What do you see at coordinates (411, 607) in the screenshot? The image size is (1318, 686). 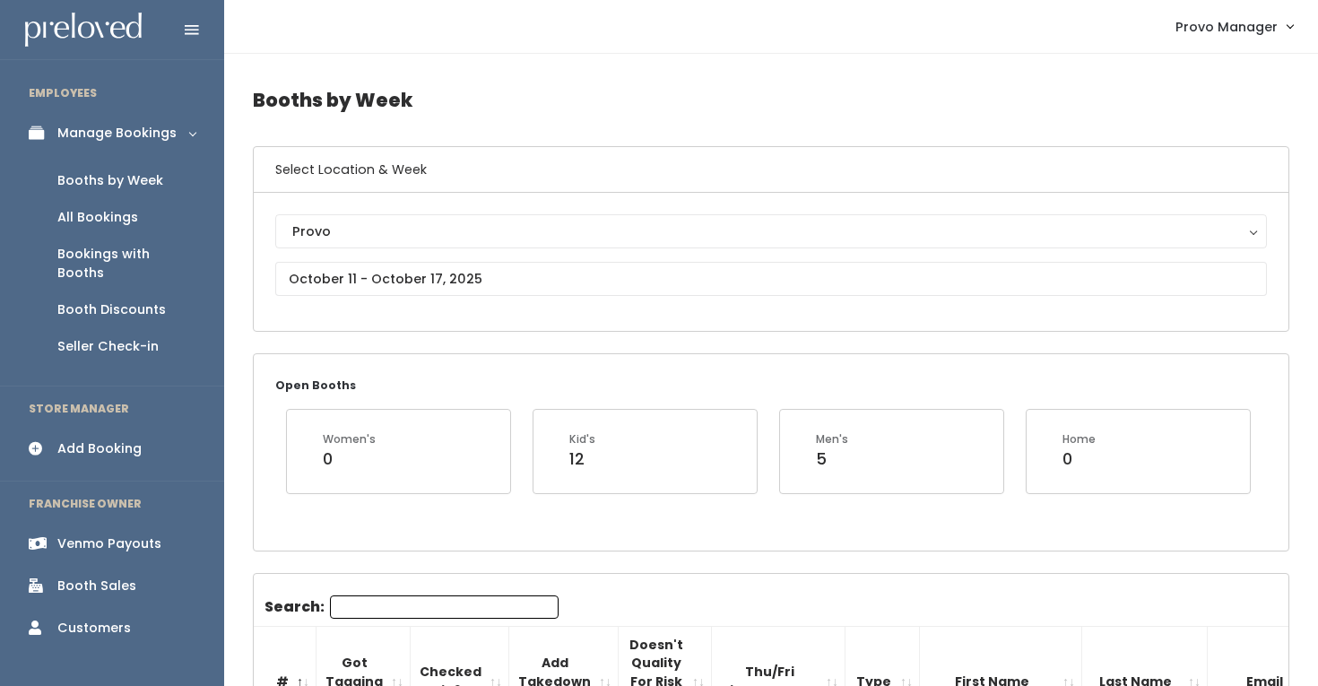 I see `label: Search:` at bounding box center [411, 607].